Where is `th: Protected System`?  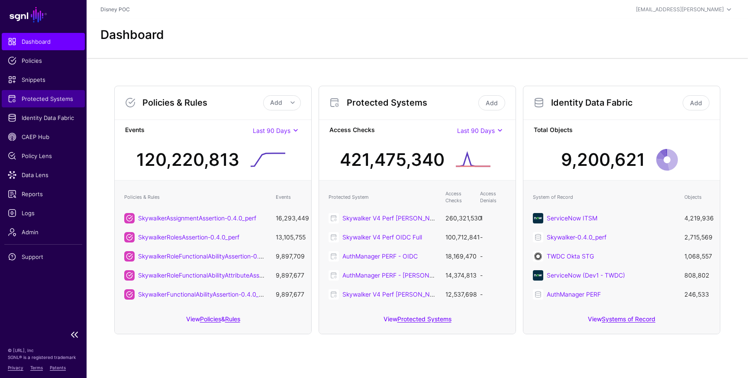
th: Protected System is located at coordinates (382, 197).